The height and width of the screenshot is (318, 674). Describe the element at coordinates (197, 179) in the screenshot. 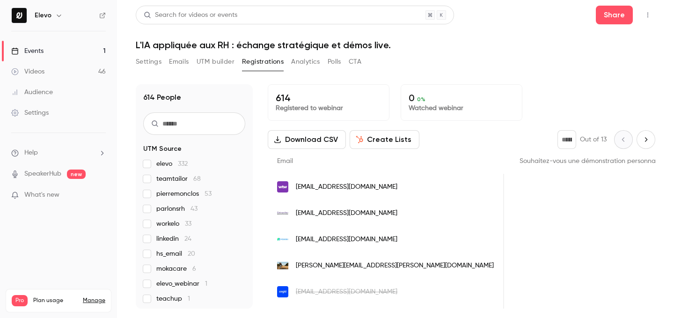

I see `span: 68` at that location.